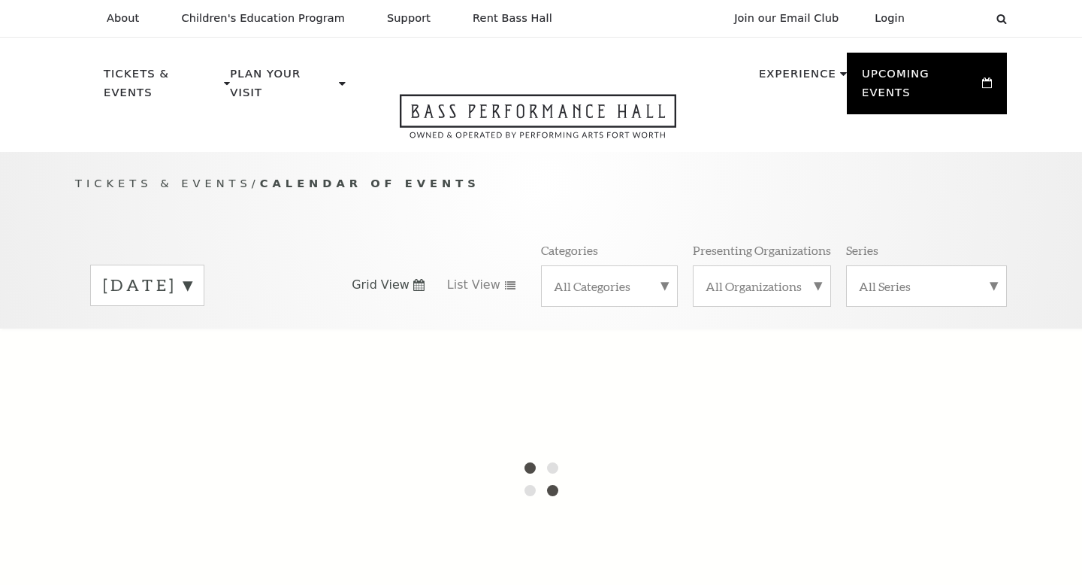 The height and width of the screenshot is (585, 1082). What do you see at coordinates (862, 249) in the screenshot?
I see `p: Series` at bounding box center [862, 249].